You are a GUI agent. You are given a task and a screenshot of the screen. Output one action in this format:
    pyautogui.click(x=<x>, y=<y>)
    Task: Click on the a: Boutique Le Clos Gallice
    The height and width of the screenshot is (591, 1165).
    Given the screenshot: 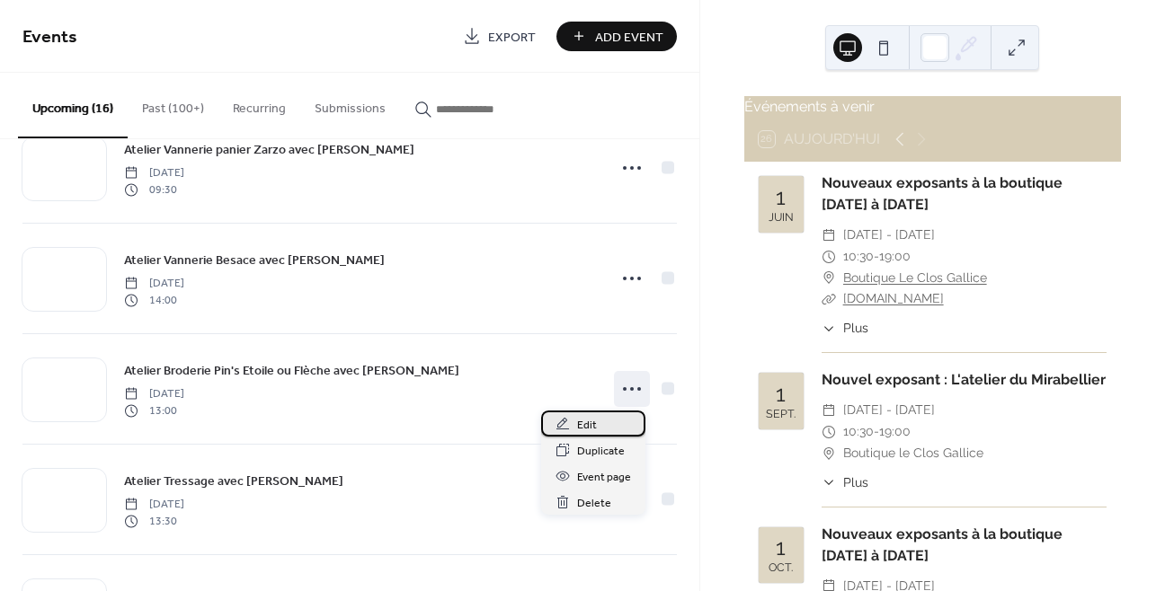 What is the action you would take?
    pyautogui.click(x=915, y=279)
    